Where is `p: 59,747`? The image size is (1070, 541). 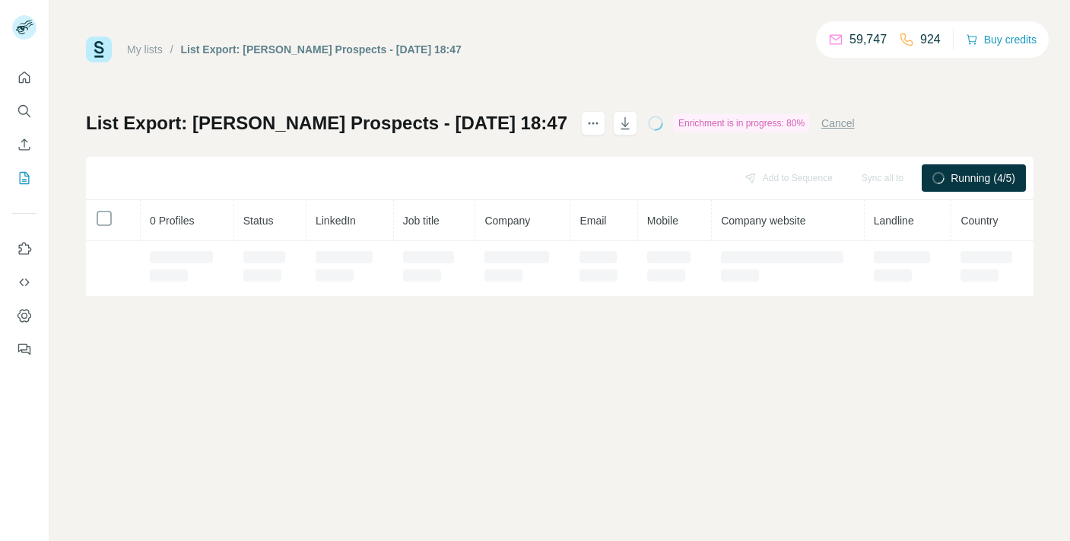
p: 59,747 is located at coordinates (868, 40).